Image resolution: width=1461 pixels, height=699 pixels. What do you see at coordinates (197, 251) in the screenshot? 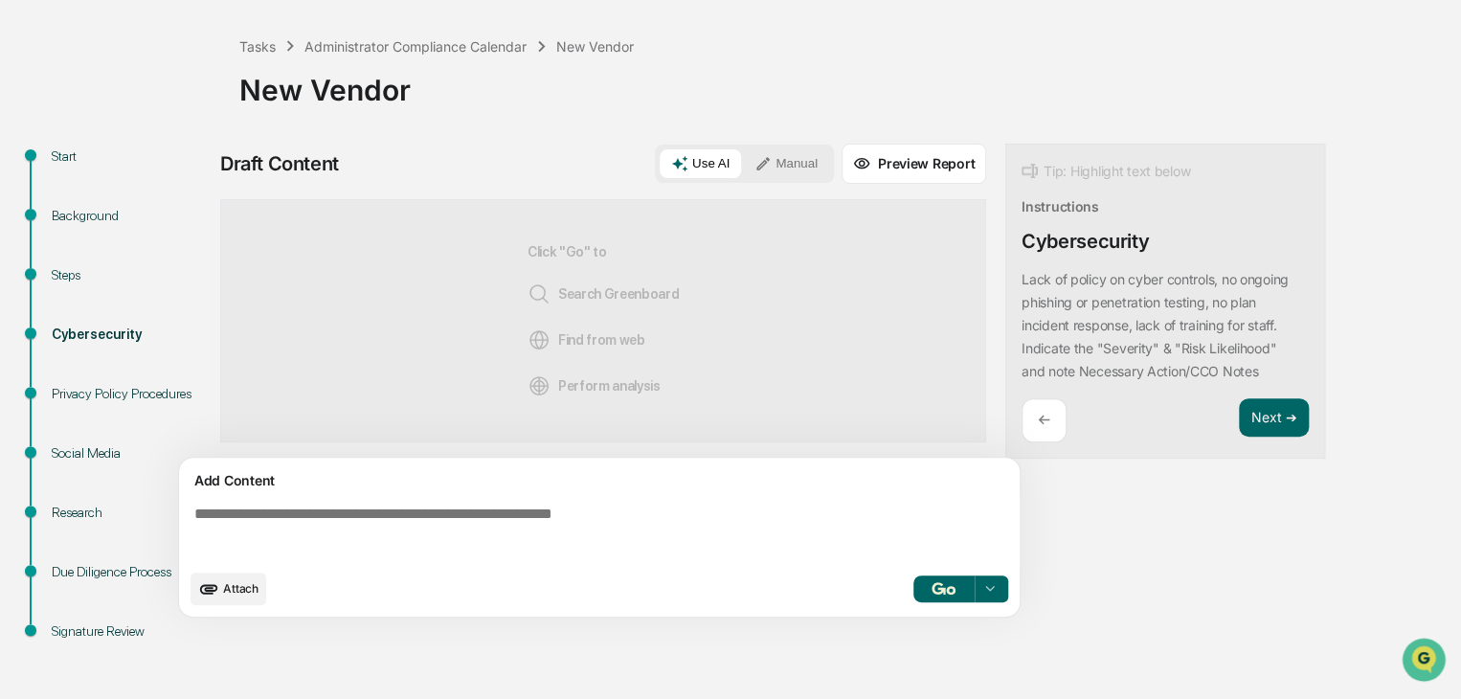
I see `span: Attestations` at bounding box center [197, 251].